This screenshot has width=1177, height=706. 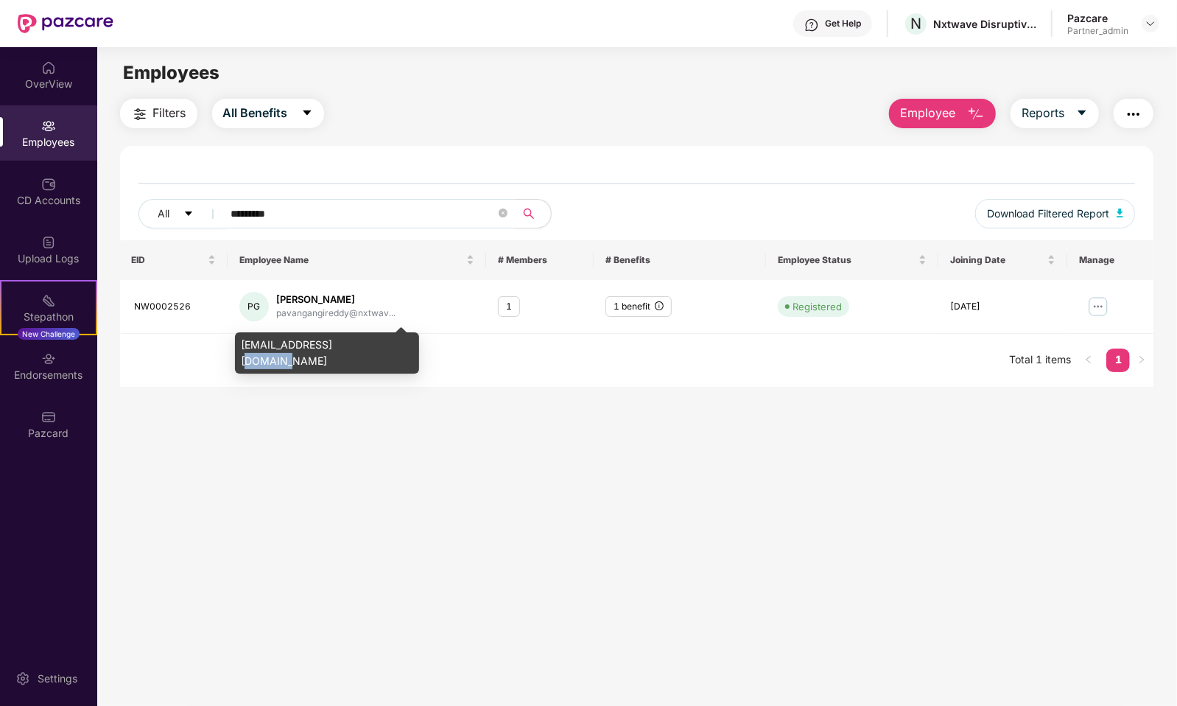 I want to click on div: 1, so click(x=509, y=306).